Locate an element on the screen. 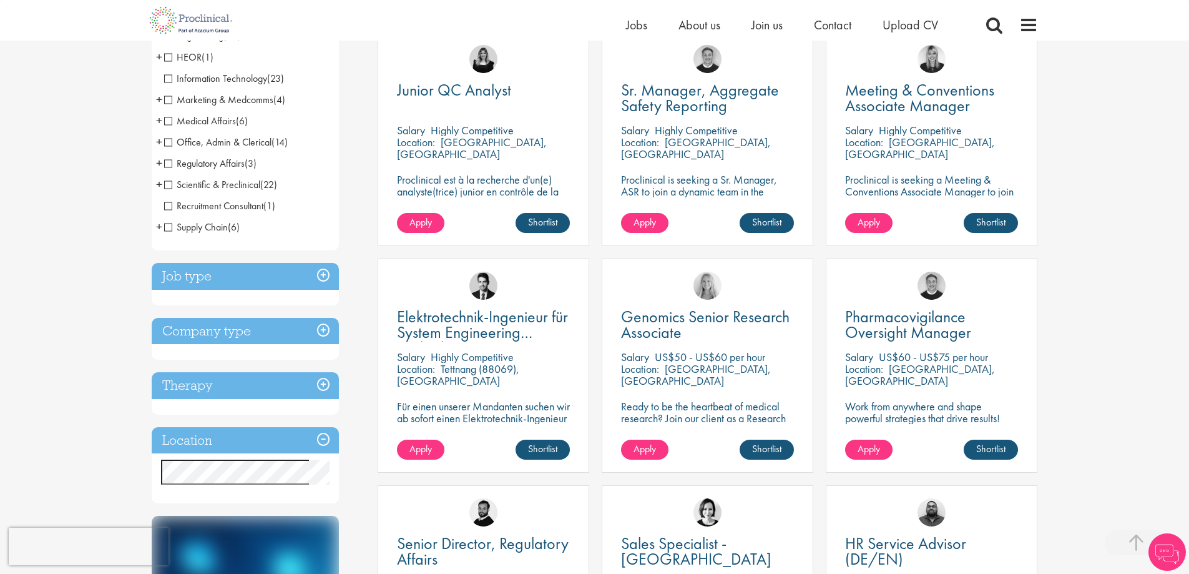 This screenshot has height=574, width=1189. span: Pharmacovigilance Oversight Manager is located at coordinates (908, 324).